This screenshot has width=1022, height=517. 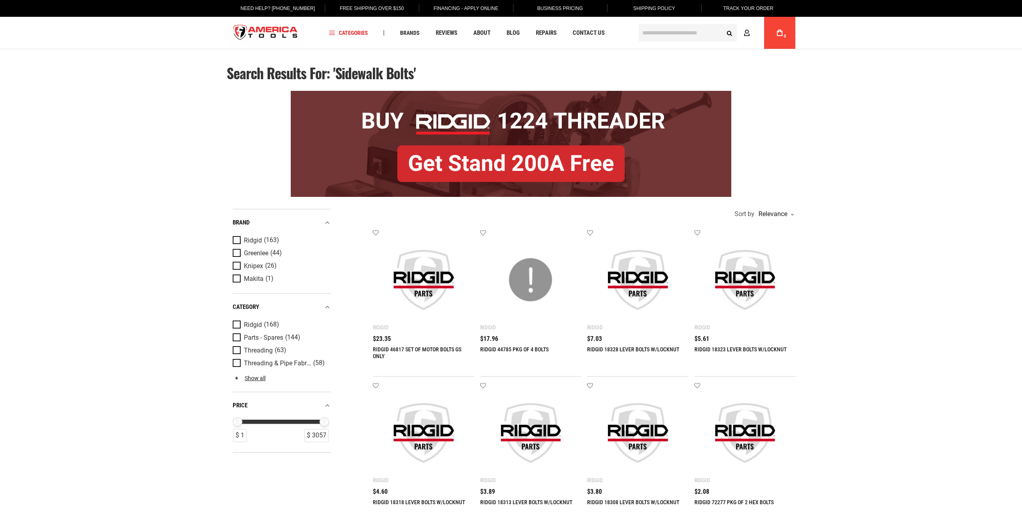 What do you see at coordinates (281, 331) in the screenshot?
I see `div: Product Filters` at bounding box center [281, 331].